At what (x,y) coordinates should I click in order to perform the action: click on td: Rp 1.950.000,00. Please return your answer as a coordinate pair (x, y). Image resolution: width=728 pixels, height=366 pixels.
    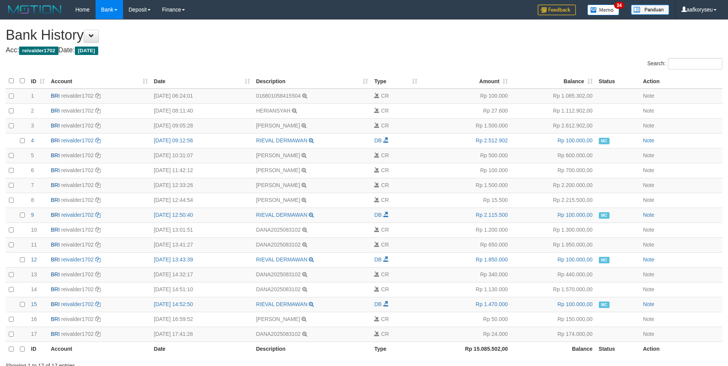
    Looking at the image, I should click on (553, 245).